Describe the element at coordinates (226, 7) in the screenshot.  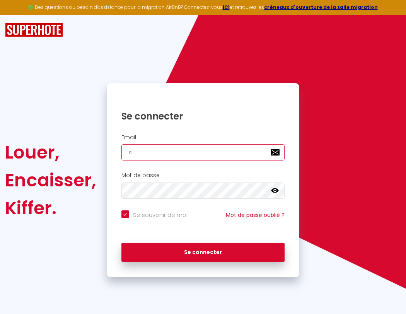
I see `strong: ICI` at that location.